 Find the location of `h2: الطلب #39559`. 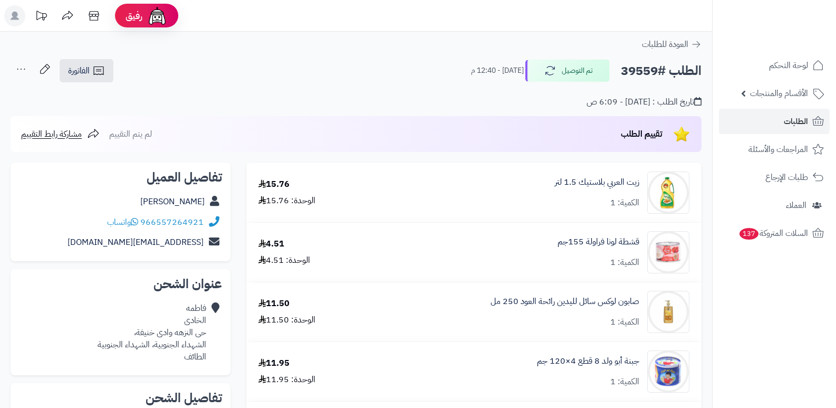

h2: الطلب #39559 is located at coordinates (661, 71).